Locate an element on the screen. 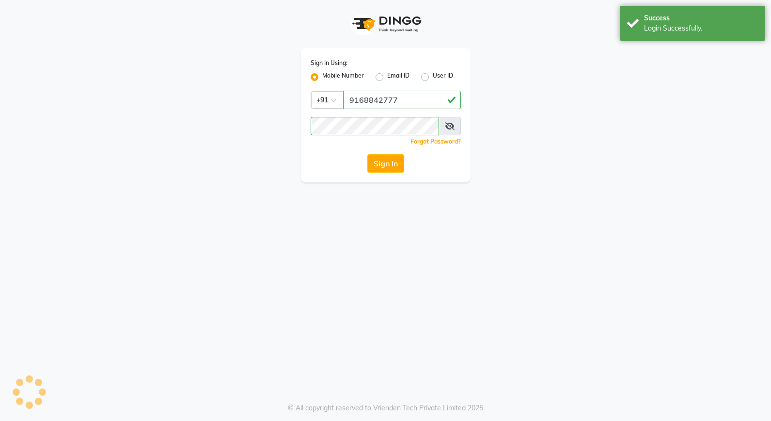  div: Login Successfully. is located at coordinates (701, 28).